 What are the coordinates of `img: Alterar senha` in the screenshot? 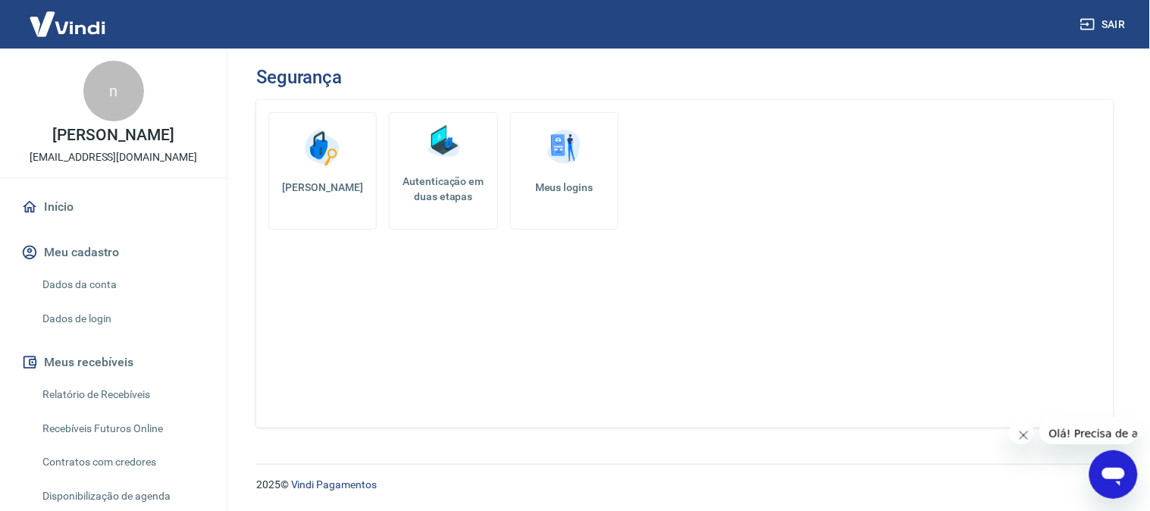 It's located at (323, 148).